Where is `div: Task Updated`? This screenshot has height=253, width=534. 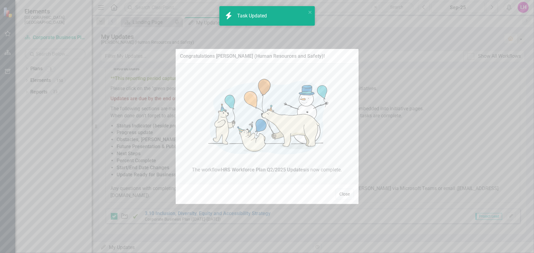
div: Task Updated is located at coordinates (253, 16).